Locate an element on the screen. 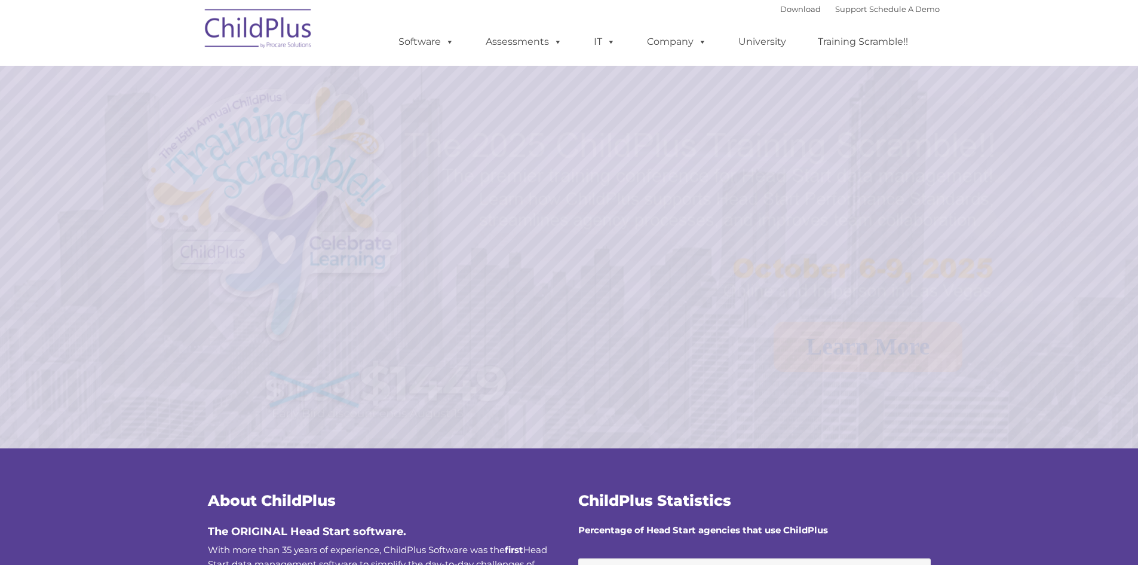 The image size is (1138, 565). a: Training Scramble!! is located at coordinates (863, 42).